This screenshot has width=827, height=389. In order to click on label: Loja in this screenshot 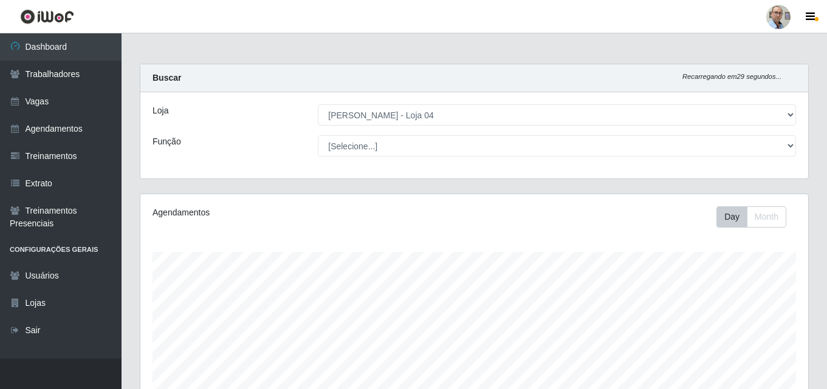, I will do `click(160, 111)`.